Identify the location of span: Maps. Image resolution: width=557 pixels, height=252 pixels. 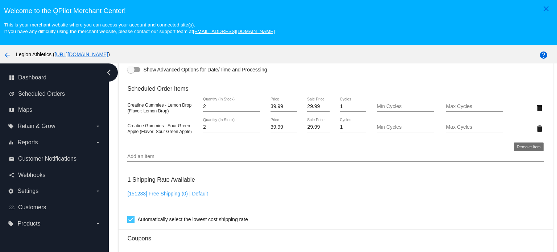
(25, 110).